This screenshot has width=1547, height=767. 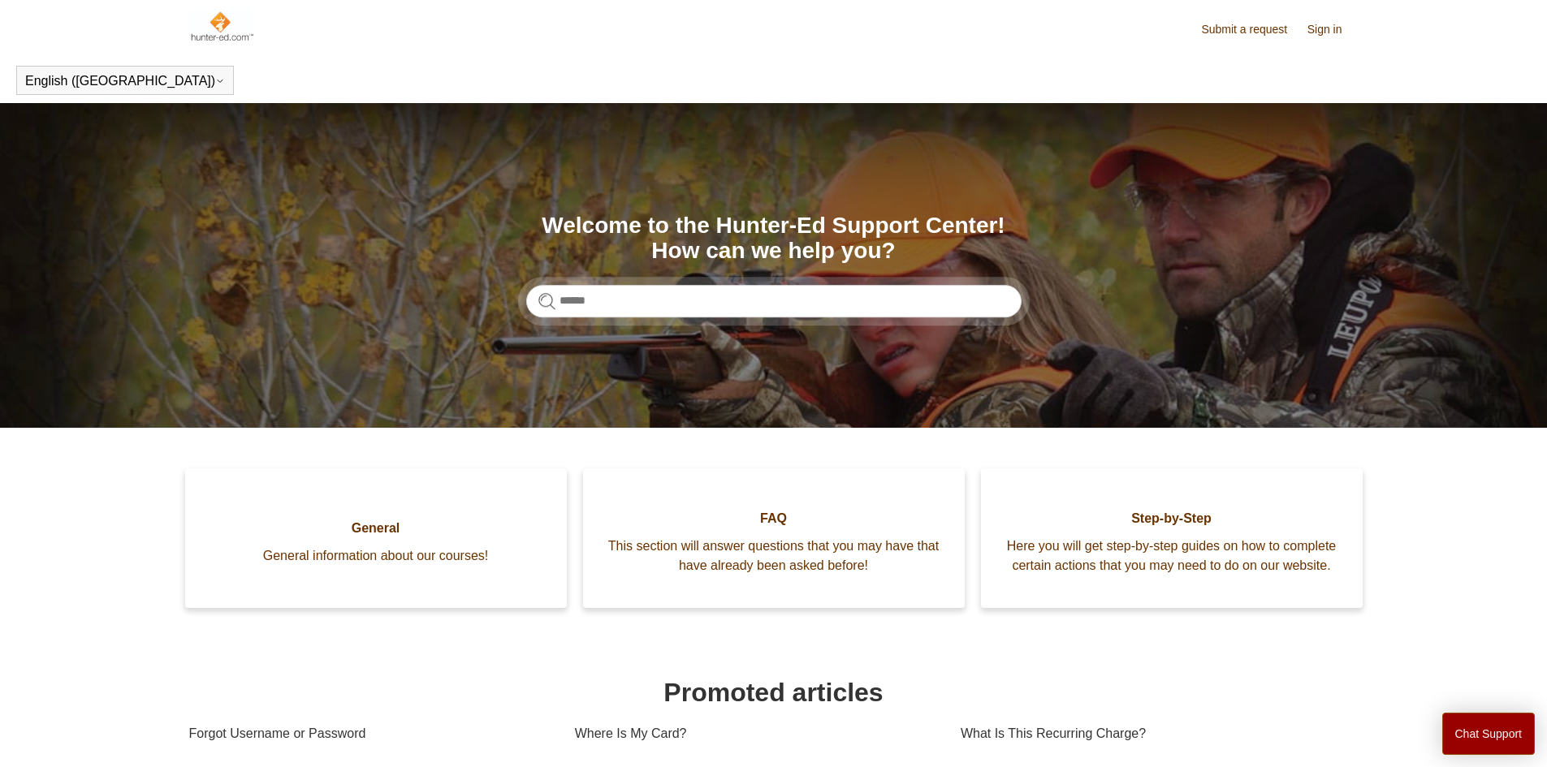 What do you see at coordinates (1488, 734) in the screenshot?
I see `div: Chat Support` at bounding box center [1488, 734].